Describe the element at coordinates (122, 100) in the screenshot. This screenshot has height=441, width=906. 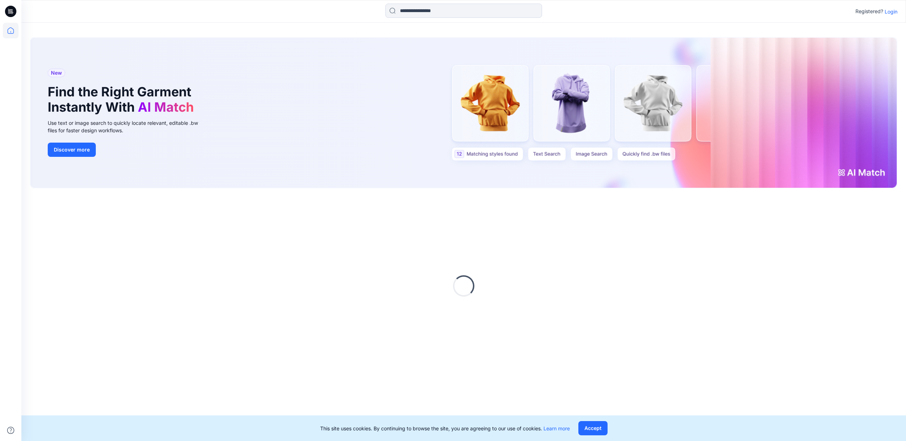
I see `h1: Find the Right Garment Instantly With` at that location.